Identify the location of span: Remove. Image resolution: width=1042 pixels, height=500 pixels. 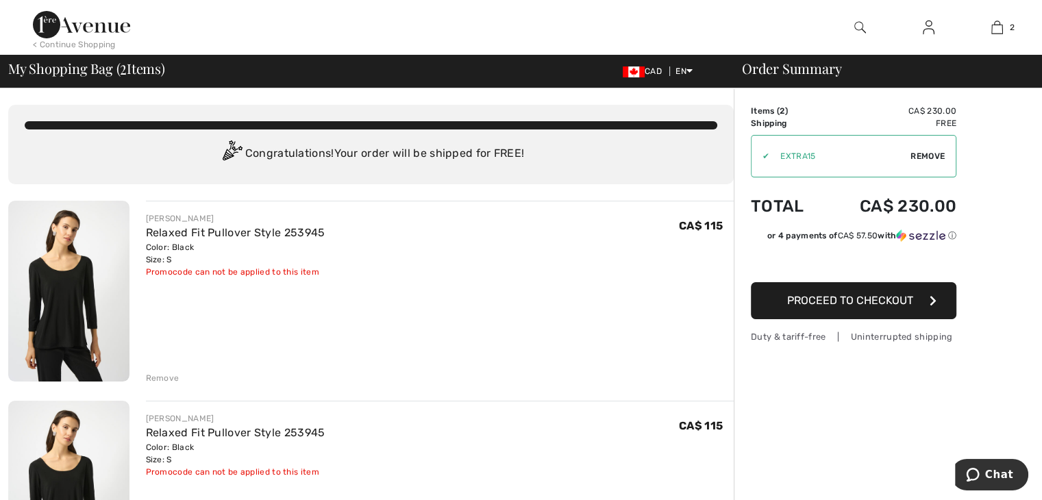
(928, 156).